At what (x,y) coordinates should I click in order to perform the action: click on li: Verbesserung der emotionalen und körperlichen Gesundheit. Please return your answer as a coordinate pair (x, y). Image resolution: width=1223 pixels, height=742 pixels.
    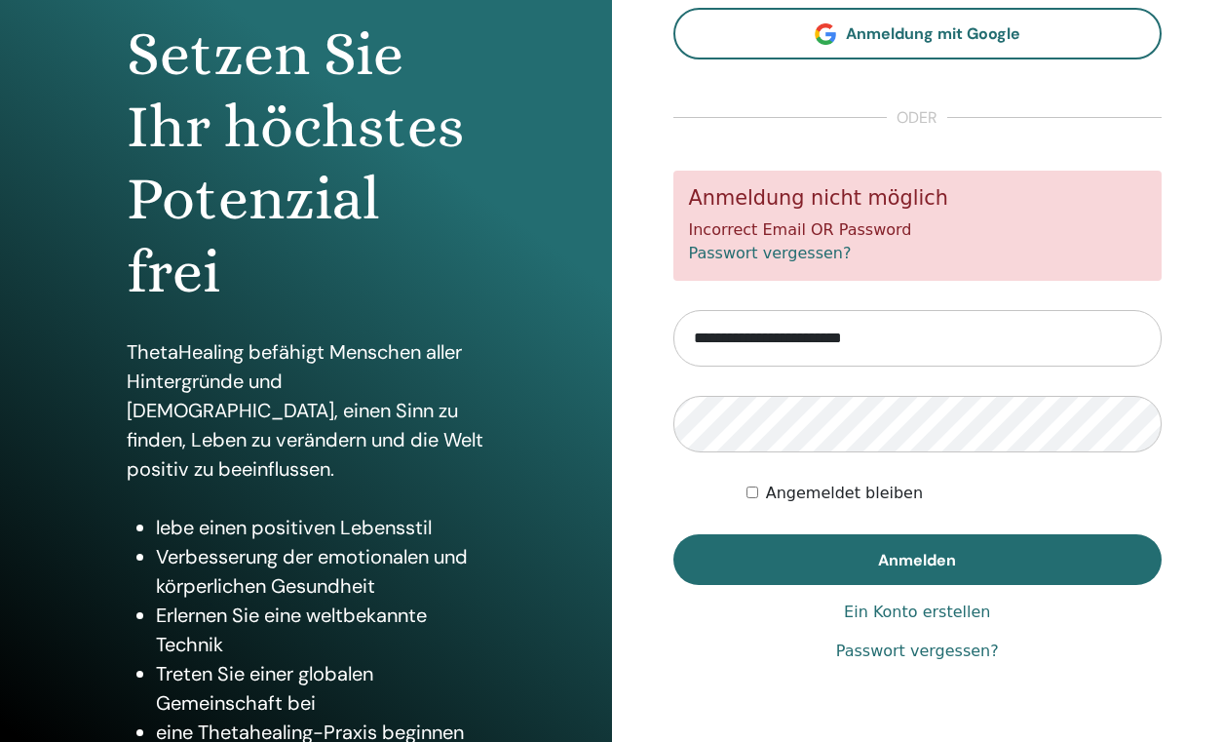
    Looking at the image, I should click on (321, 571).